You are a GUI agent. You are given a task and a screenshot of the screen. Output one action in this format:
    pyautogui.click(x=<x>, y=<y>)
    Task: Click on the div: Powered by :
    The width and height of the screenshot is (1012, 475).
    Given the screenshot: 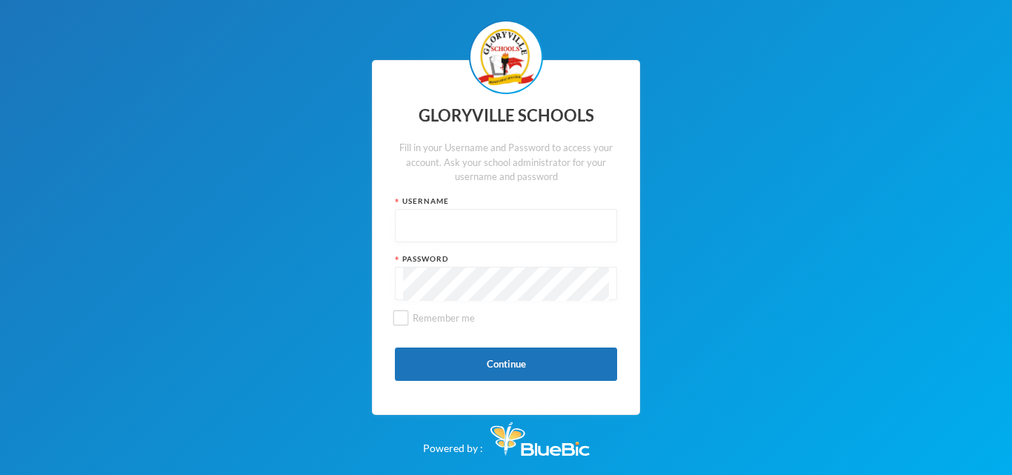 What is the action you would take?
    pyautogui.click(x=506, y=435)
    